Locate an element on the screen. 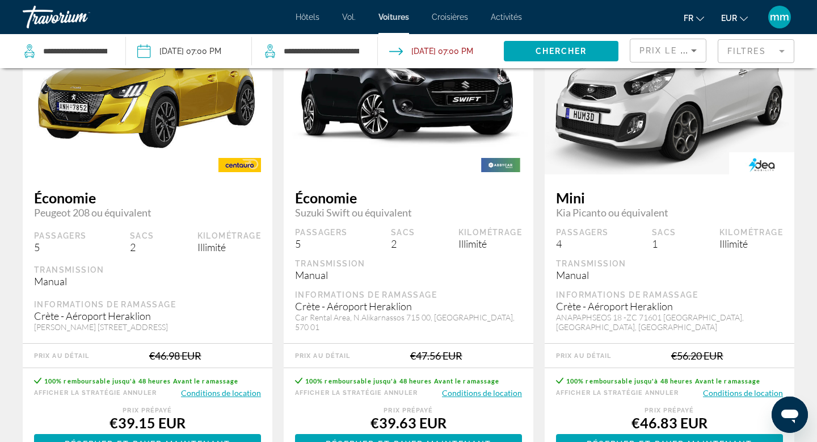  img: ABBYCAR is located at coordinates (501, 165).